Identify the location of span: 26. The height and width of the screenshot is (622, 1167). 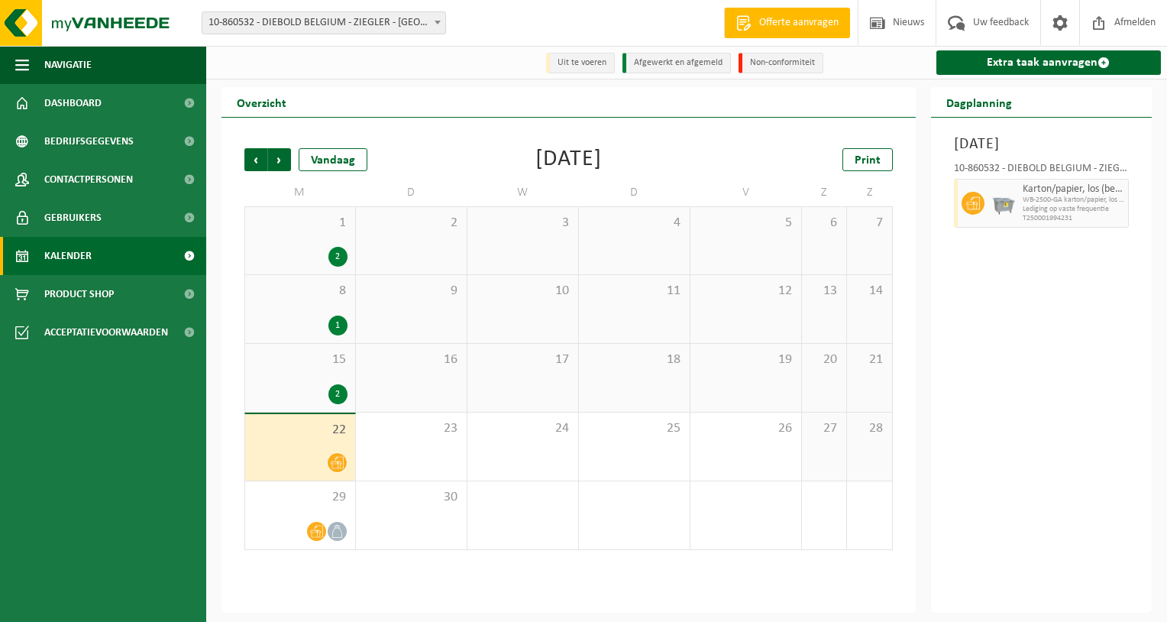
(745, 428).